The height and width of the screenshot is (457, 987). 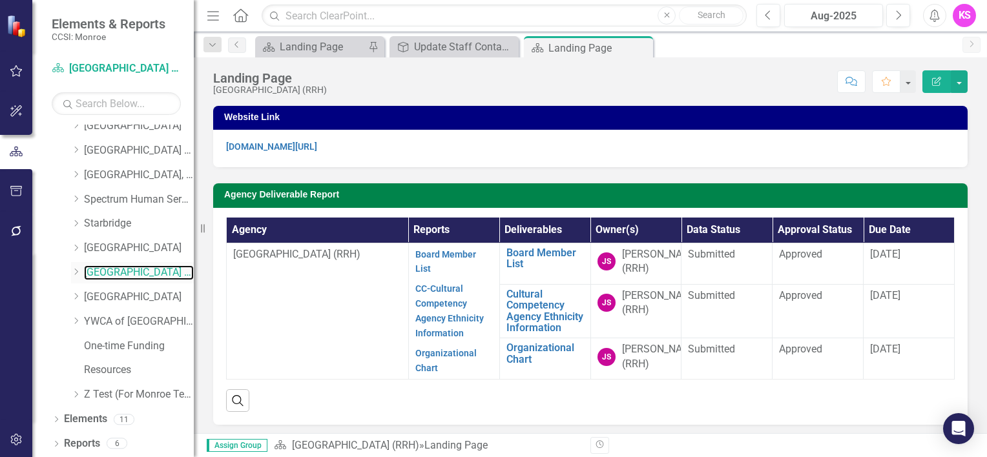 What do you see at coordinates (592, 194) in the screenshot?
I see `h3: Agency Deliverable Report` at bounding box center [592, 194].